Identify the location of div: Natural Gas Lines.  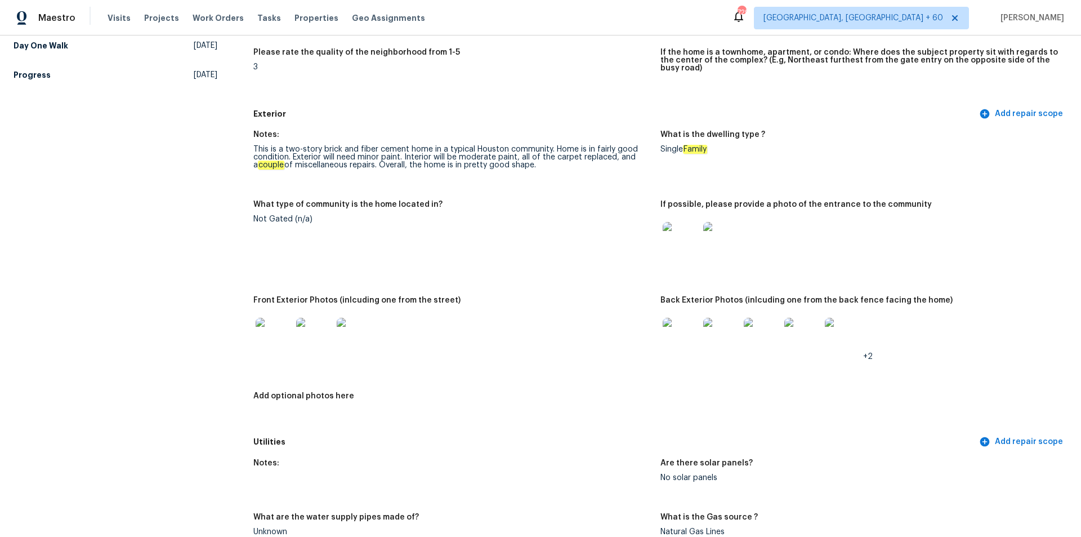
(859, 532).